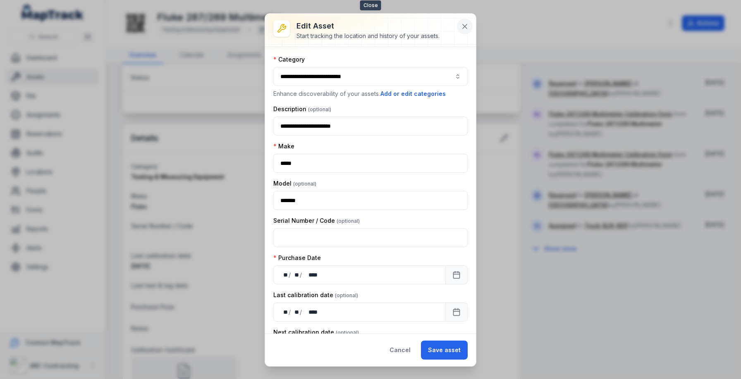 This screenshot has width=741, height=379. Describe the element at coordinates (370, 5) in the screenshot. I see `span: Close` at that location.